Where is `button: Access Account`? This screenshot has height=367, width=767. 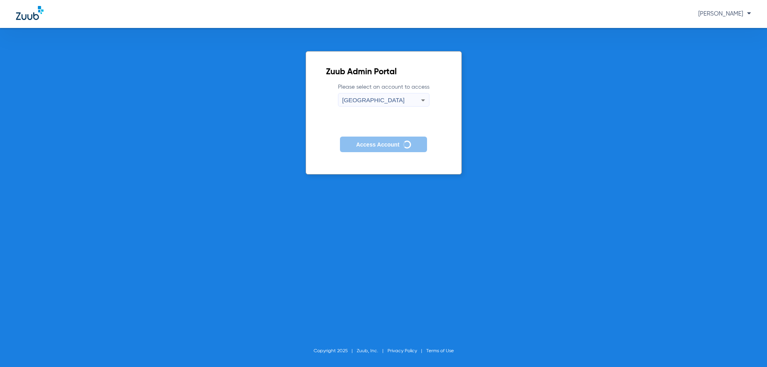
button: Access Account is located at coordinates (383, 144).